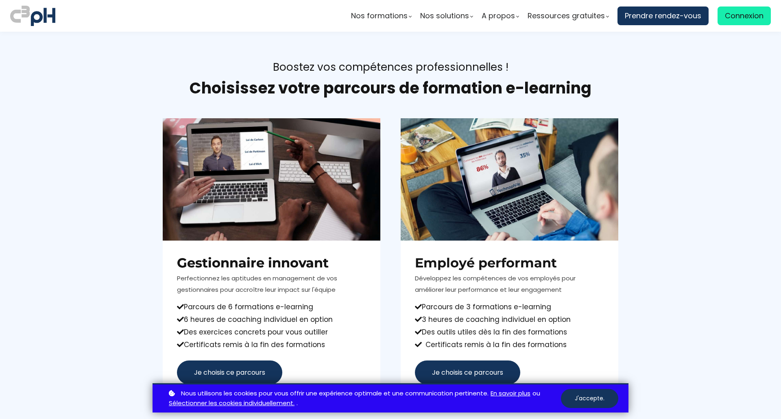 Image resolution: width=781 pixels, height=419 pixels. What do you see at coordinates (271, 320) in the screenshot?
I see `div: 6 heures de coaching individuel en option` at bounding box center [271, 320].